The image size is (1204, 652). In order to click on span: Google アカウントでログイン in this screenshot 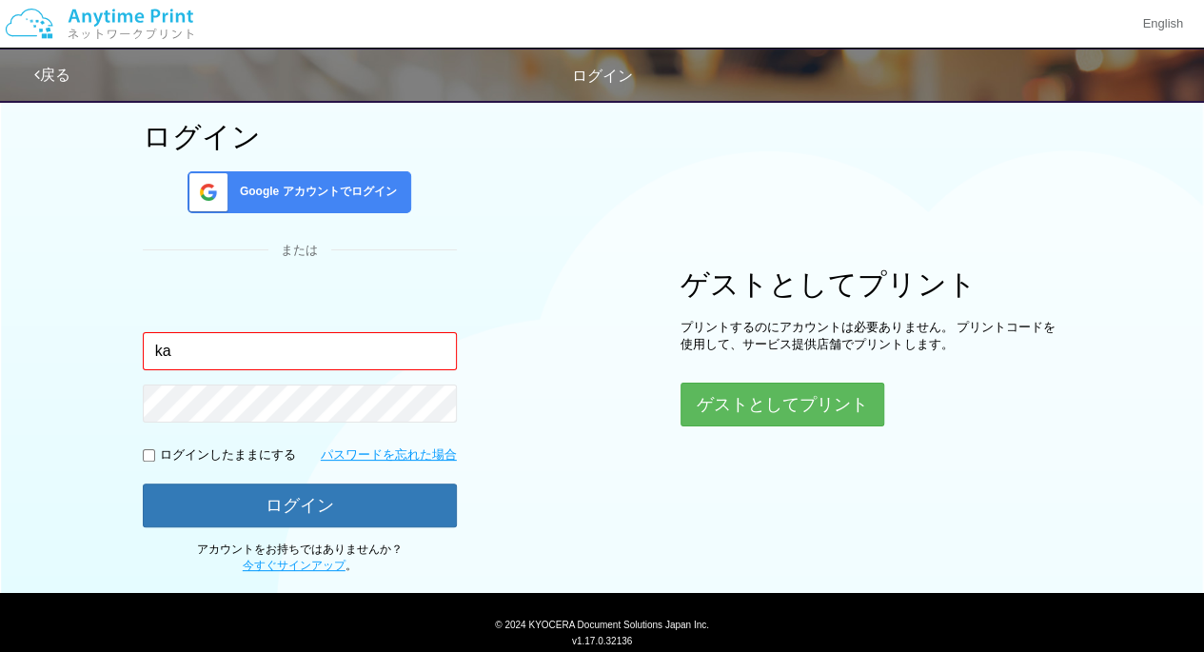, I will do `click(314, 191)`.